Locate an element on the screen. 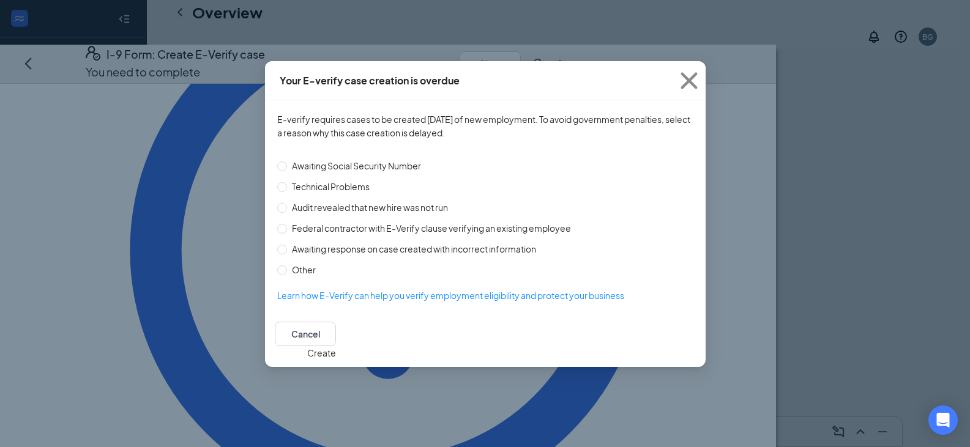 This screenshot has width=970, height=447. span: Awaiting Social Security Number is located at coordinates (356, 166).